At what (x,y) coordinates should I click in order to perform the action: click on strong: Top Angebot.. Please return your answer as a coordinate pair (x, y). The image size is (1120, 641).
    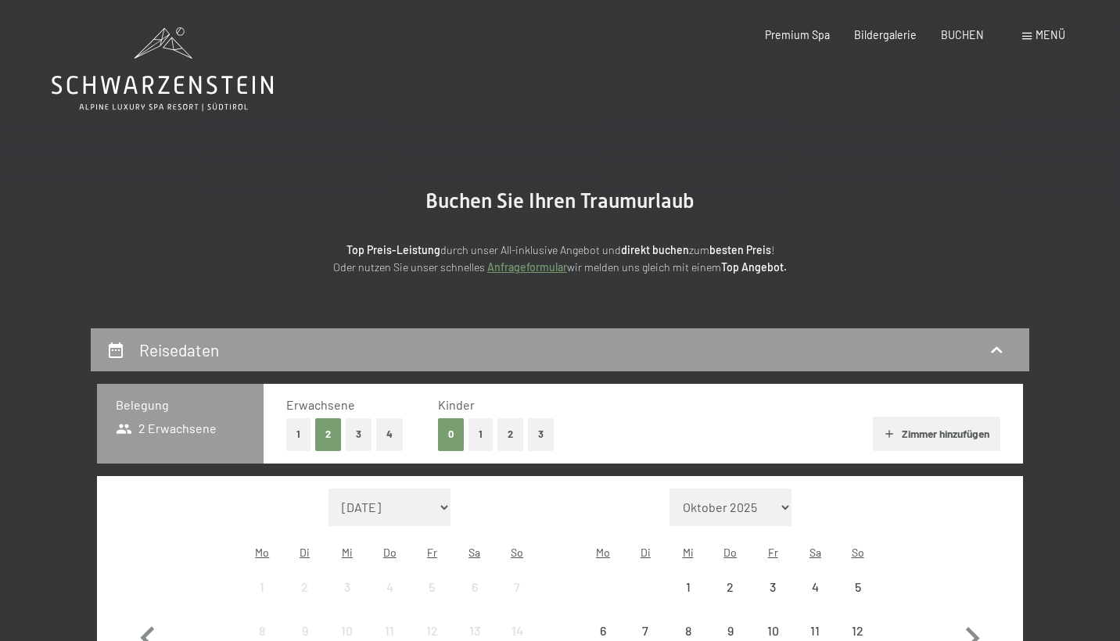
    Looking at the image, I should click on (754, 267).